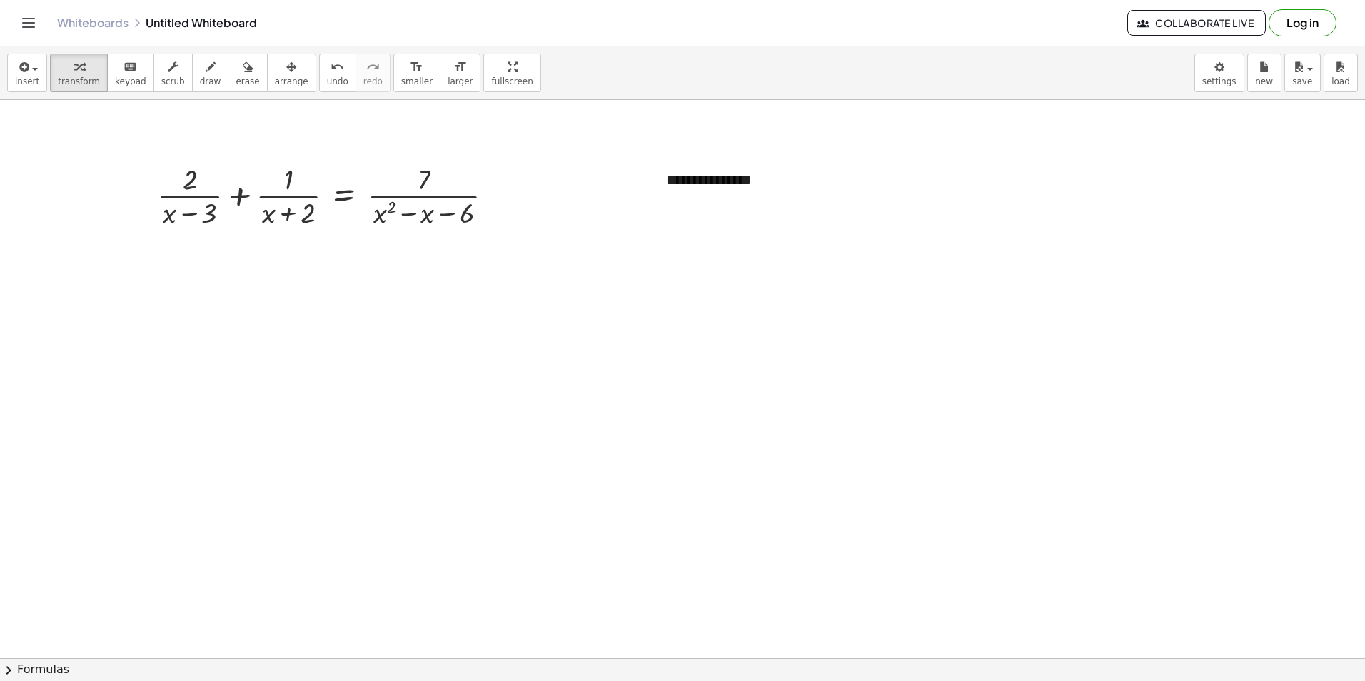 The image size is (1365, 681). I want to click on span: fullscreen, so click(512, 81).